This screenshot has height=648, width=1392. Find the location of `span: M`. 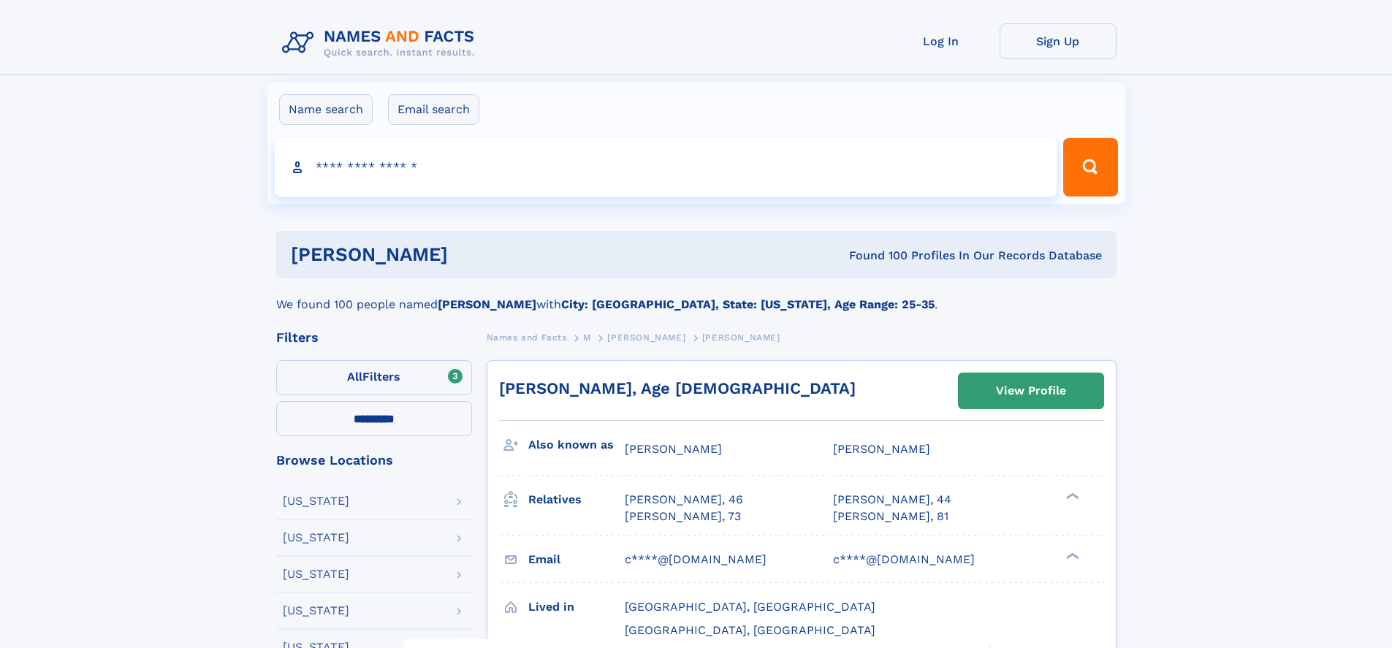

span: M is located at coordinates (587, 337).